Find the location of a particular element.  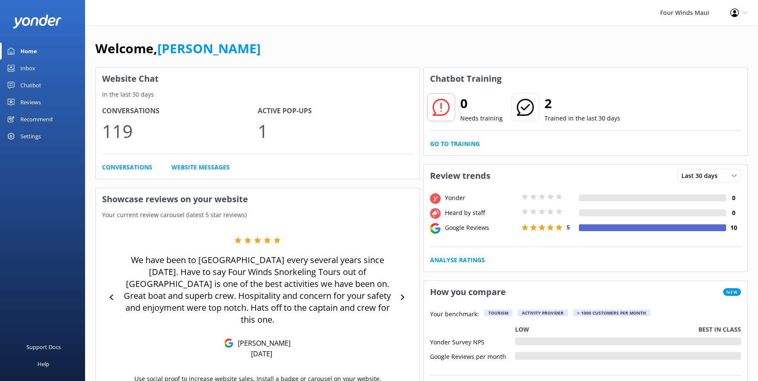

span: New is located at coordinates (732, 292).